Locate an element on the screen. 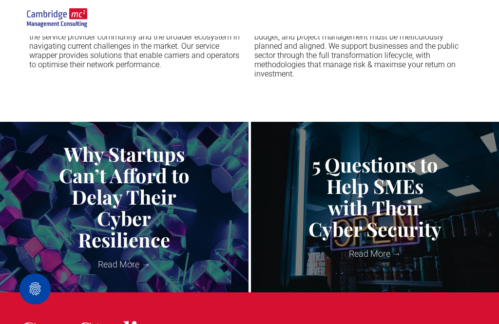 This screenshot has width=499, height=324. p: Our Broadband Infrastructure services are designed to support the service provider community and ... is located at coordinates (137, 46).